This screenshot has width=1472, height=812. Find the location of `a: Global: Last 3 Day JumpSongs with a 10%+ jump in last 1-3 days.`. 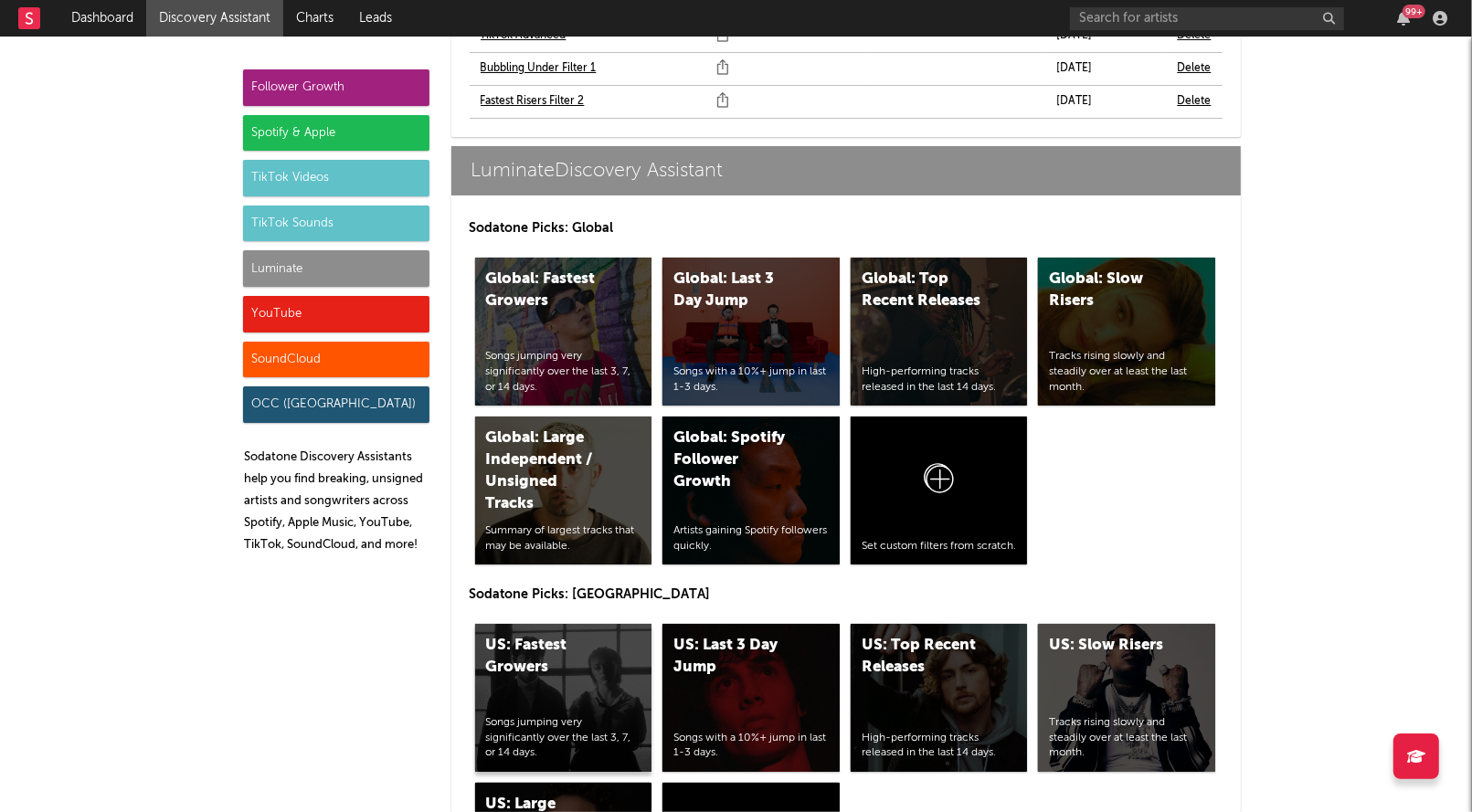

a: Global: Last 3 Day JumpSongs with a 10%+ jump in last 1-3 days. is located at coordinates (751, 332).